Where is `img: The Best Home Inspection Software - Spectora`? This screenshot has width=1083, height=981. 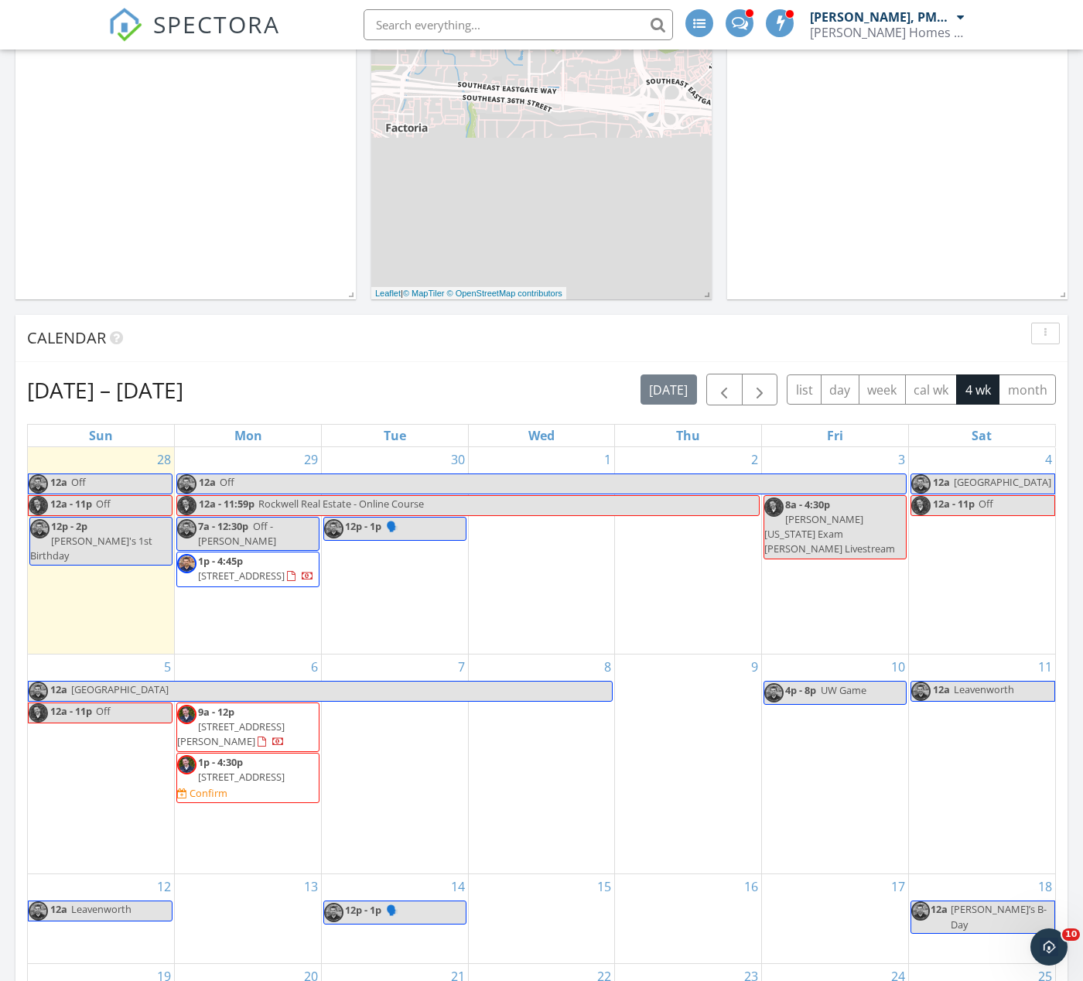 img: The Best Home Inspection Software - Spectora is located at coordinates (125, 25).